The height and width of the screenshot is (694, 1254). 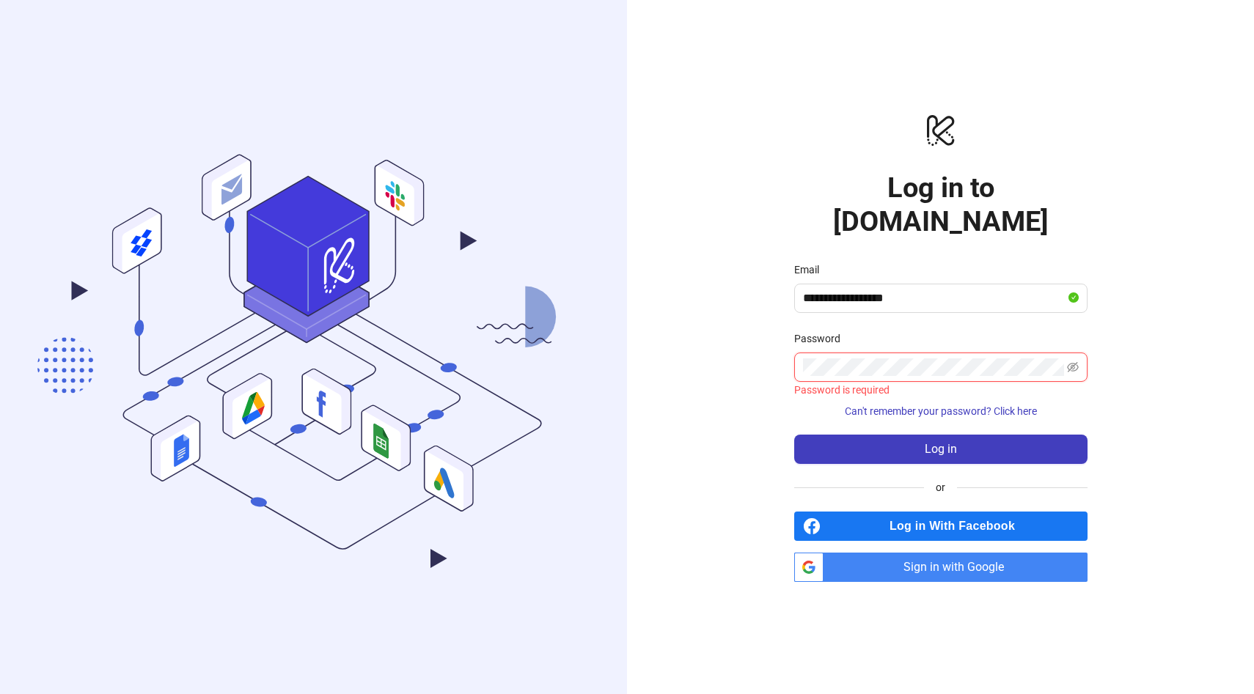 What do you see at coordinates (941, 449) in the screenshot?
I see `button: Log in` at bounding box center [941, 449].